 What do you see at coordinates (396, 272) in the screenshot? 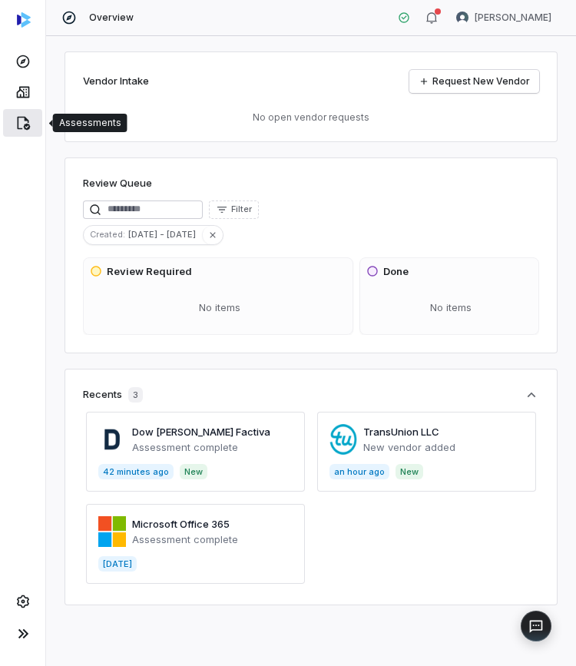
I see `h3: Done` at bounding box center [396, 272].